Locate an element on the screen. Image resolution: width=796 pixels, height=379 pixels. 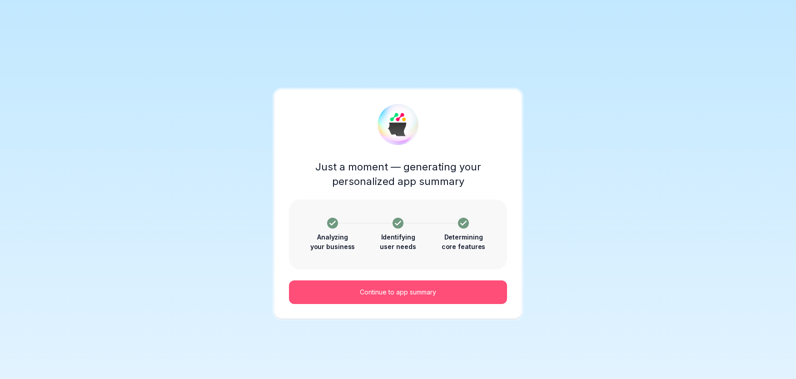
p: Just a moment — generating your personalized app summary is located at coordinates (398, 174).